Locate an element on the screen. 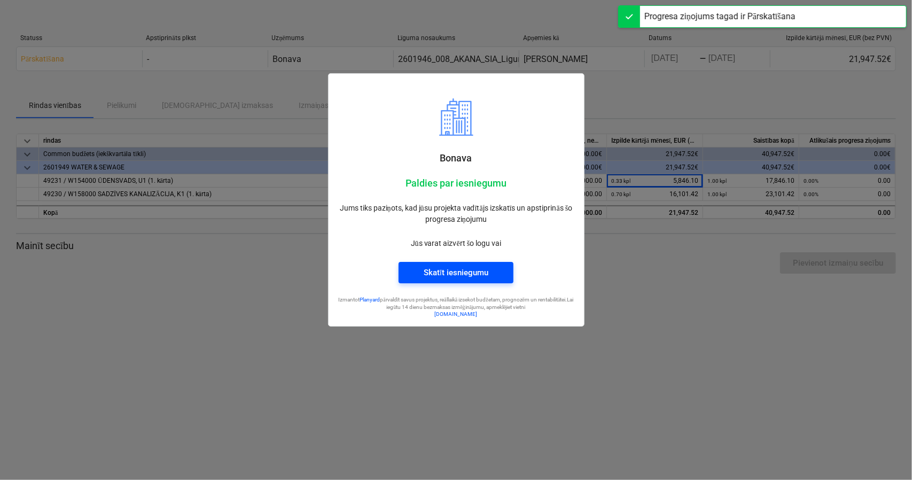 This screenshot has height=480, width=912. div: Skatīt iesniegumu is located at coordinates (456, 273).